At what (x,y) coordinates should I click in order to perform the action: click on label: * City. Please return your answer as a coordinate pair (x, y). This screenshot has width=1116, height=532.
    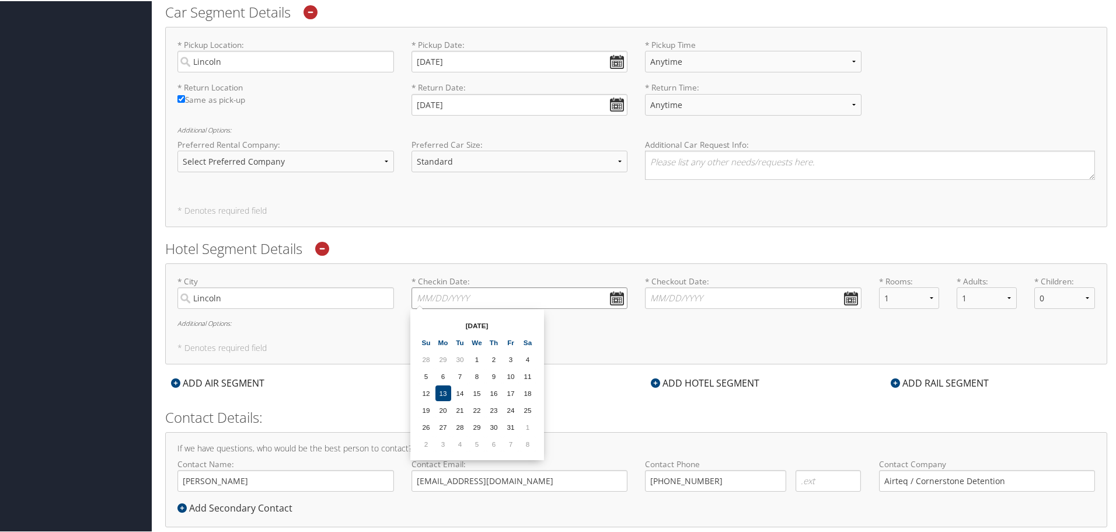
    Looking at the image, I should click on (285, 291).